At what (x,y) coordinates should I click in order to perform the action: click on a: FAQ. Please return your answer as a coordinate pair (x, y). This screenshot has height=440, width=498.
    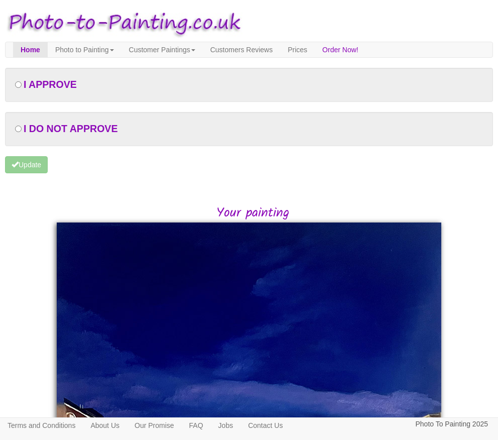
    Looking at the image, I should click on (196, 426).